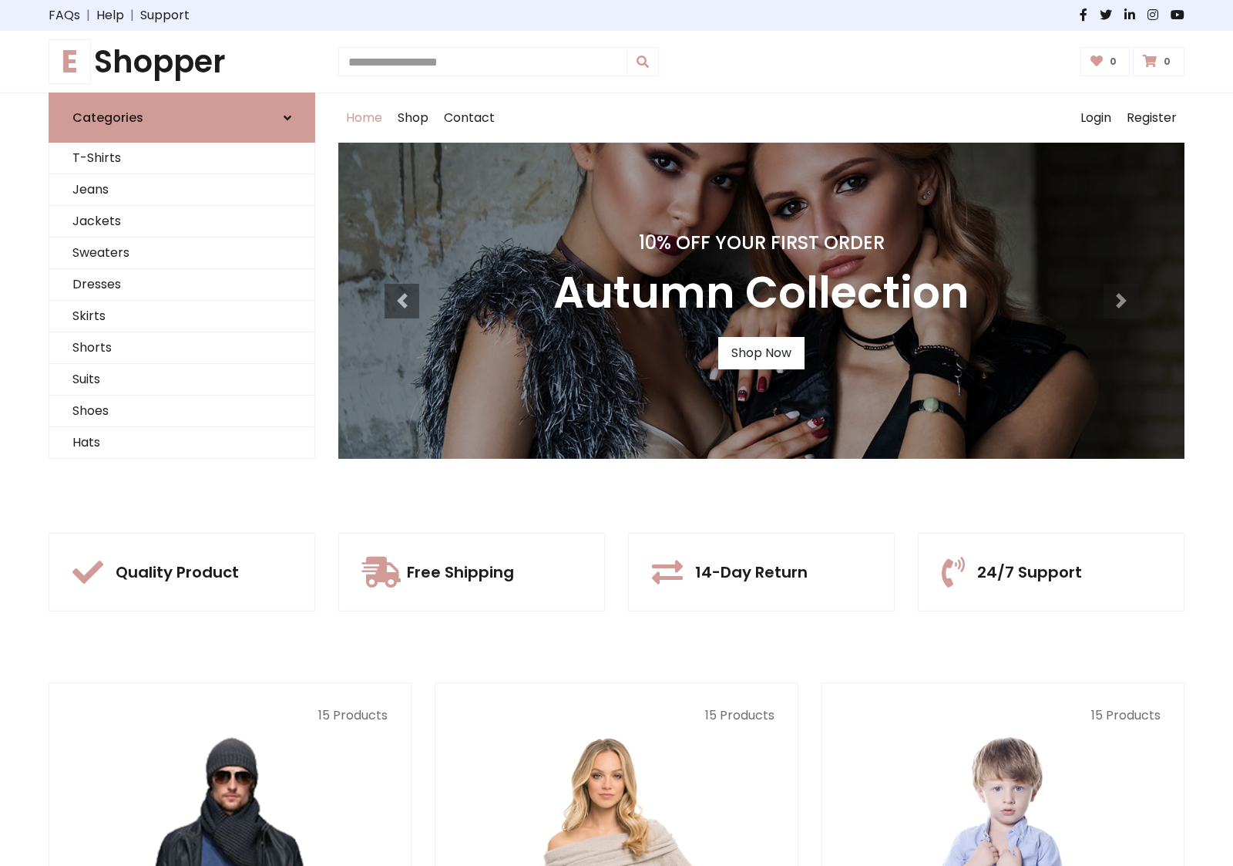  I want to click on h5: Quality Product, so click(177, 572).